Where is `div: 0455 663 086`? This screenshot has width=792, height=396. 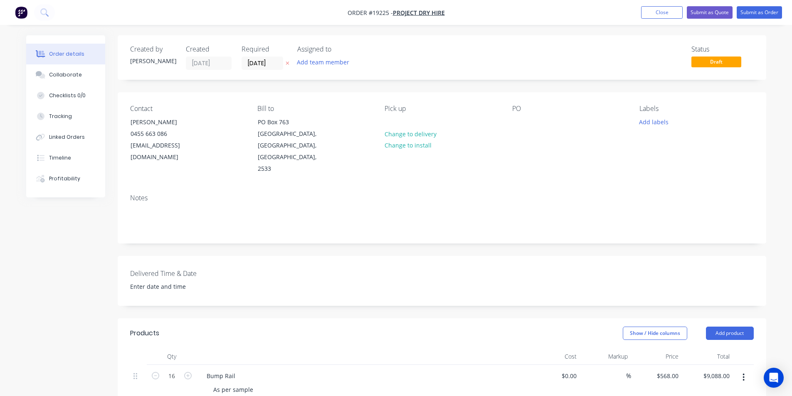
div: 0455 663 086 is located at coordinates (165, 134).